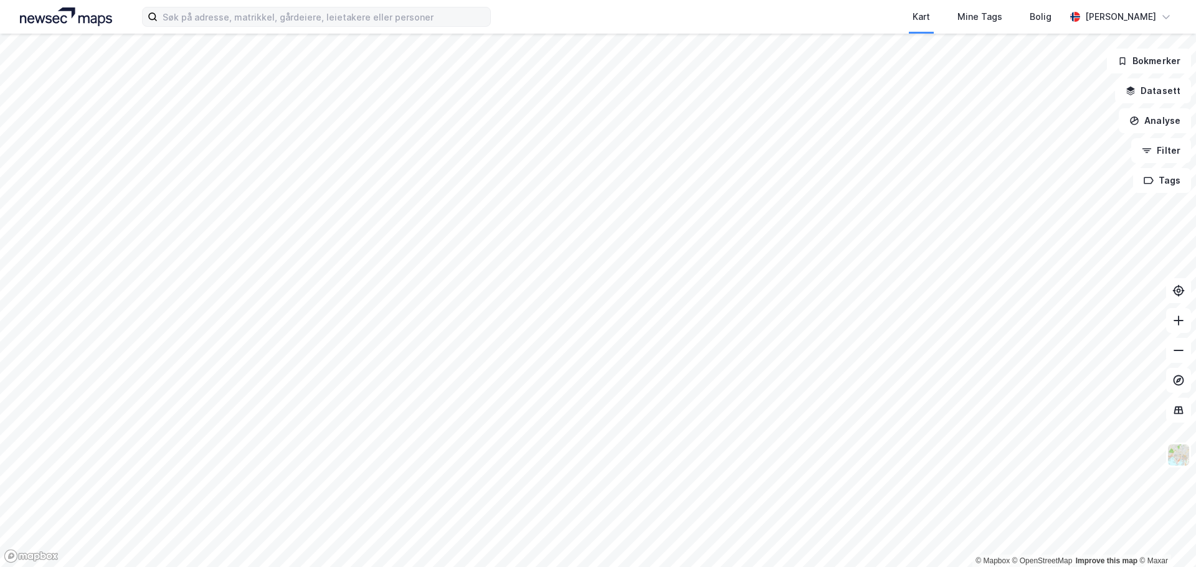 The height and width of the screenshot is (567, 1196). I want to click on div: Kontrollprogram for chat, so click(1165, 538).